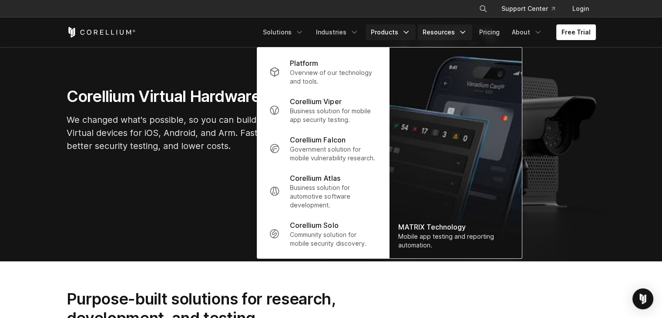  What do you see at coordinates (197, 133) in the screenshot?
I see `p: We changed what's possible, so you can build what's next. Virtual devices for iOS, Android, and A...` at bounding box center [197, 133].